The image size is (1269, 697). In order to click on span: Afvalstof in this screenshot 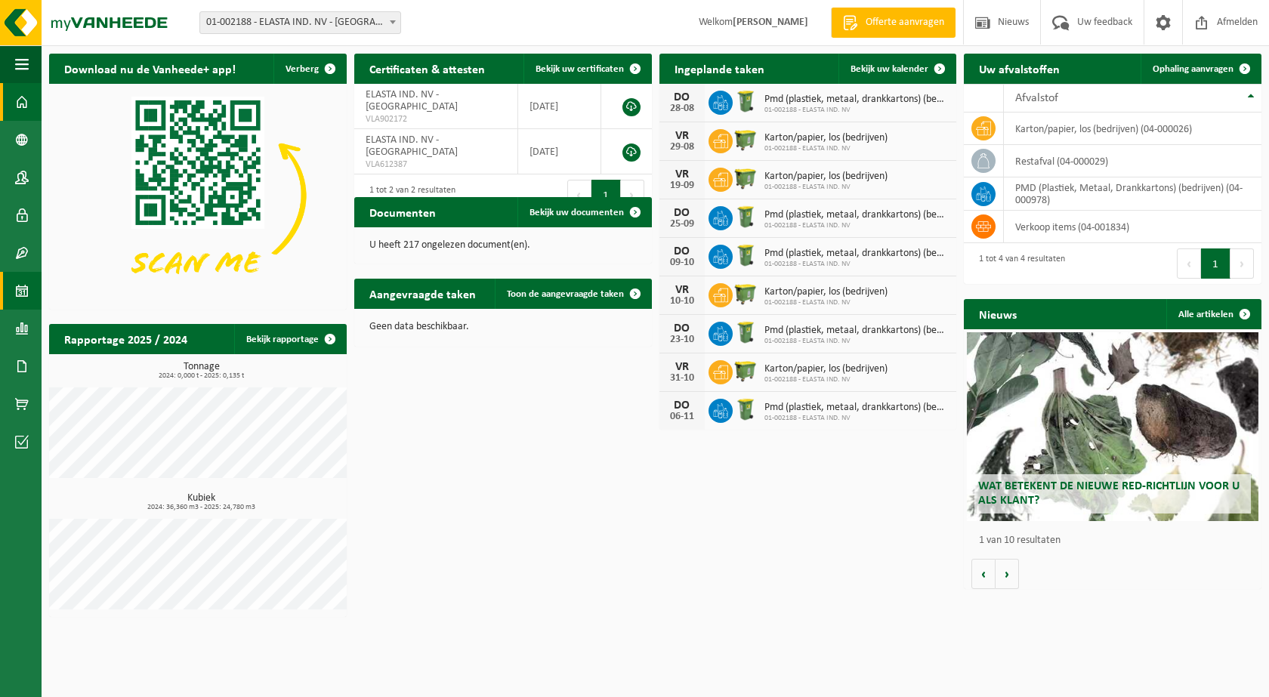, I will do `click(1036, 98)`.